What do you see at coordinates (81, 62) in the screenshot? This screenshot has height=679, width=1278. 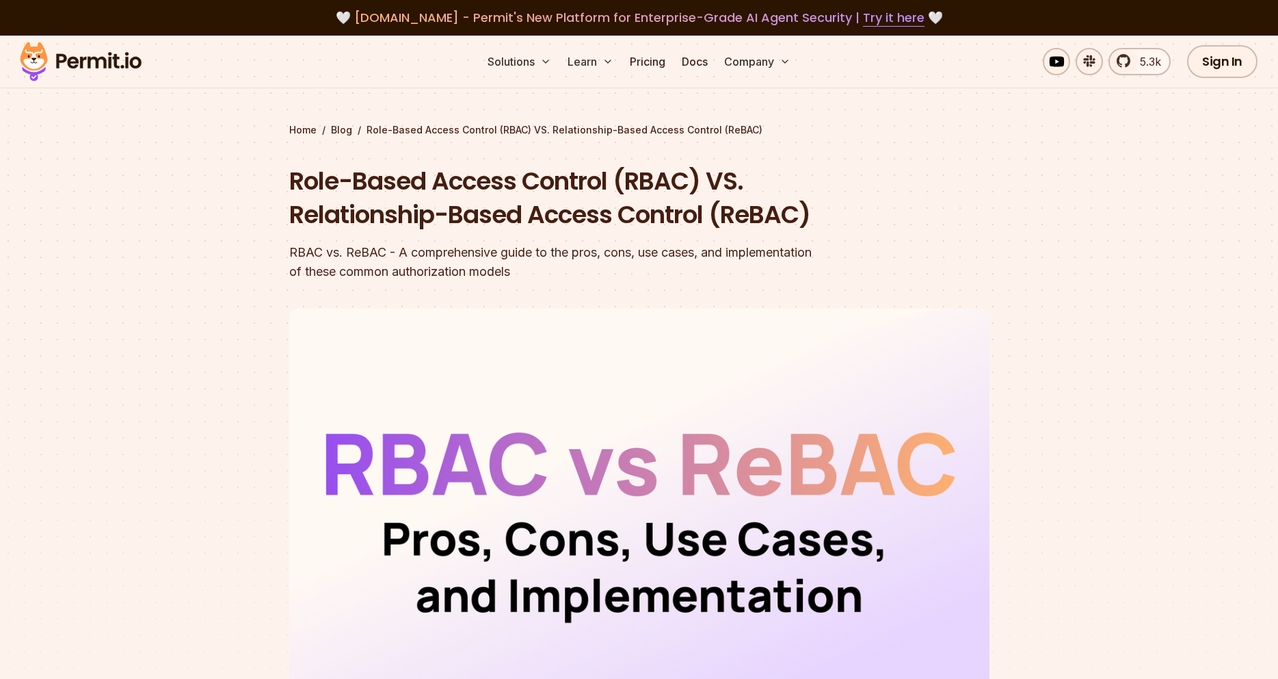 I see `img: Permit logo` at bounding box center [81, 62].